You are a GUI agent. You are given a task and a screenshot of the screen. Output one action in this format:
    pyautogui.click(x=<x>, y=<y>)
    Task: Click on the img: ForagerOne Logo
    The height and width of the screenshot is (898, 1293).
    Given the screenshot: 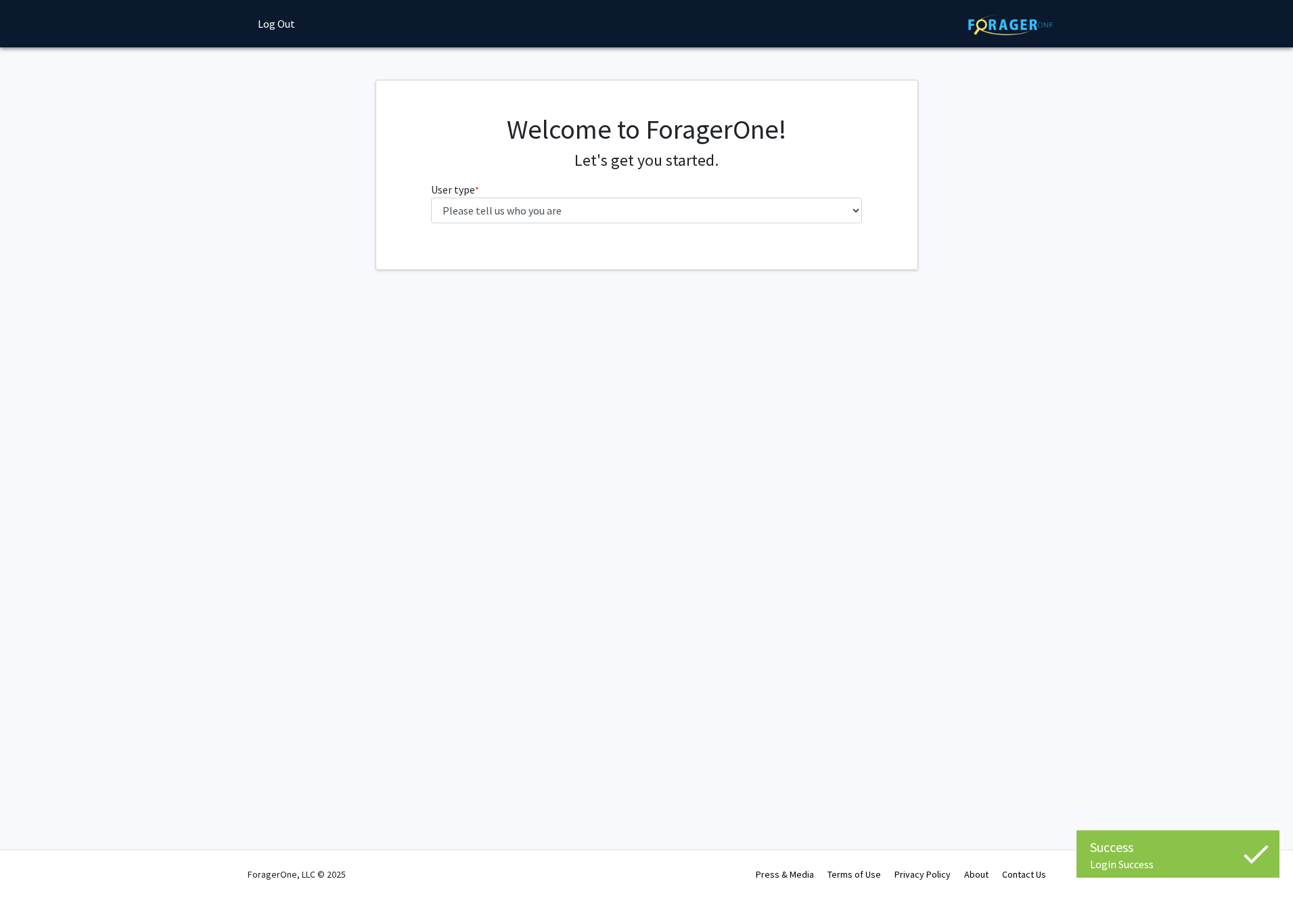 What is the action you would take?
    pyautogui.click(x=1010, y=24)
    